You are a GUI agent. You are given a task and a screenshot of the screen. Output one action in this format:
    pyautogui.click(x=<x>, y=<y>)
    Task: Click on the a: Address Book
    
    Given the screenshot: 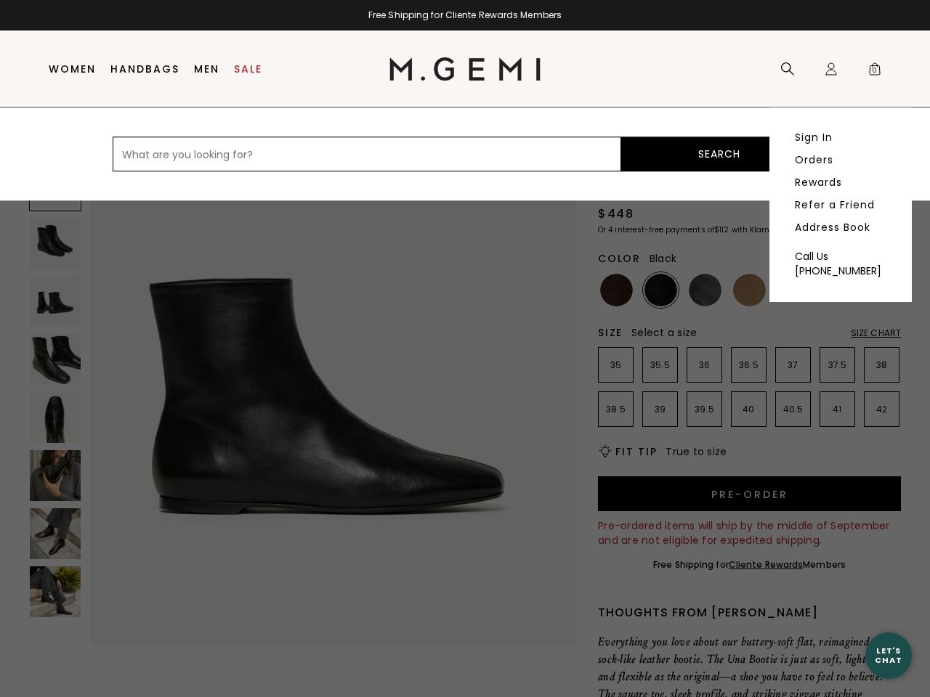 What is the action you would take?
    pyautogui.click(x=832, y=227)
    